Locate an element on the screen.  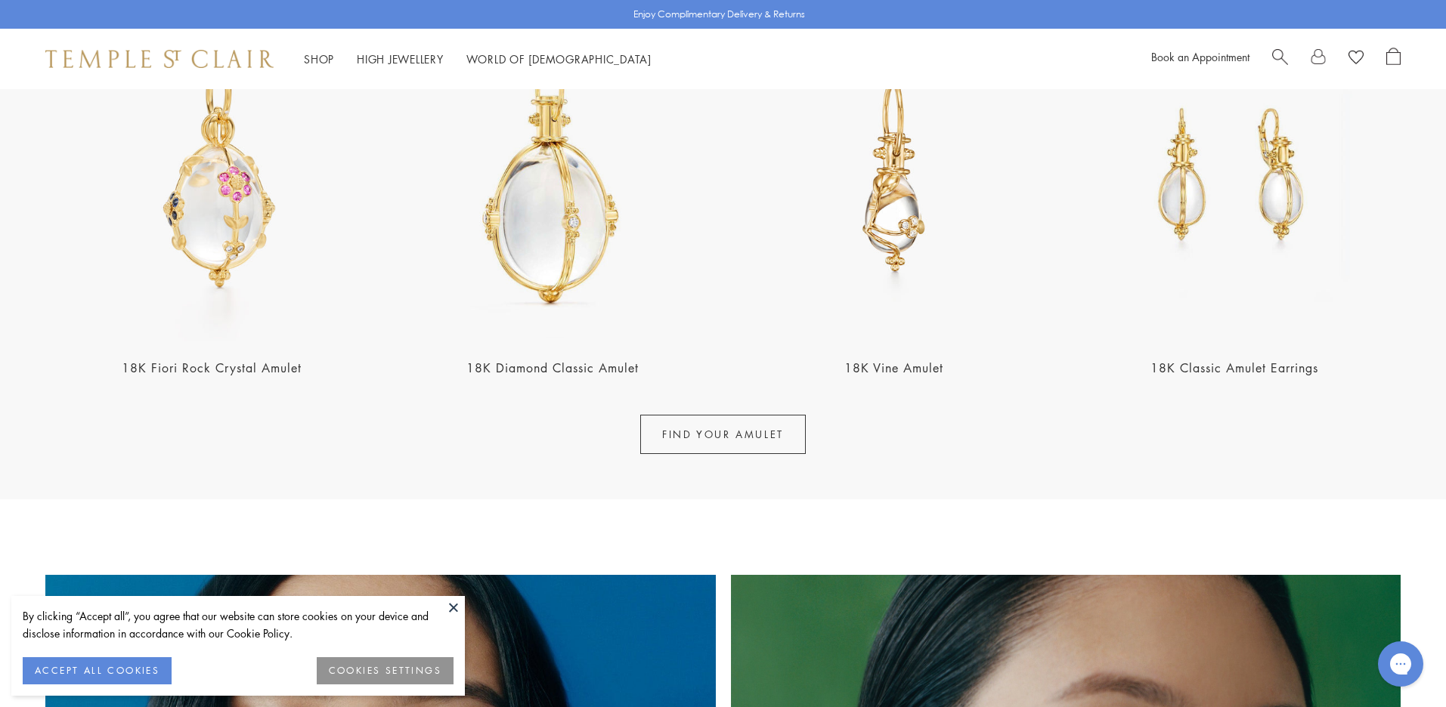
a: 18K Vine Amulet is located at coordinates (893, 368).